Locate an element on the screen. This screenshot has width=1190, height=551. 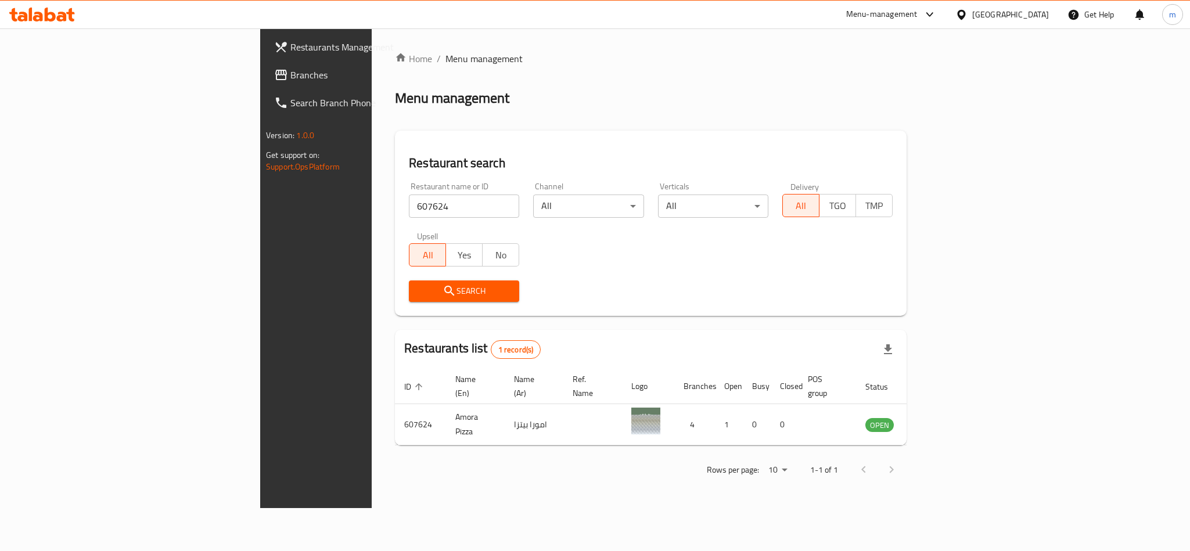
th: Logo is located at coordinates (648, 386).